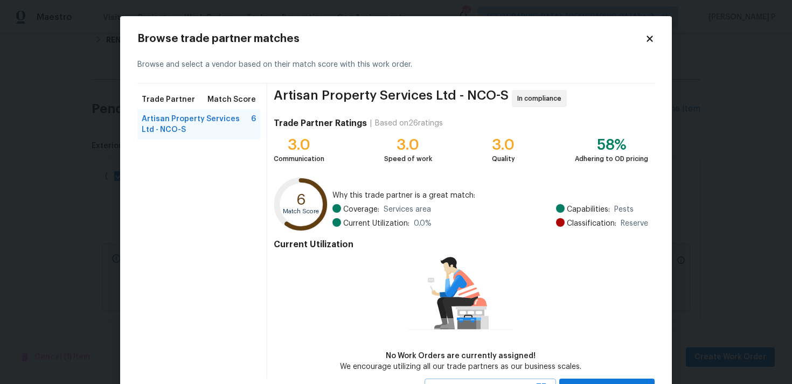 Image resolution: width=792 pixels, height=384 pixels. What do you see at coordinates (407, 210) in the screenshot?
I see `span: Services area` at bounding box center [407, 210].